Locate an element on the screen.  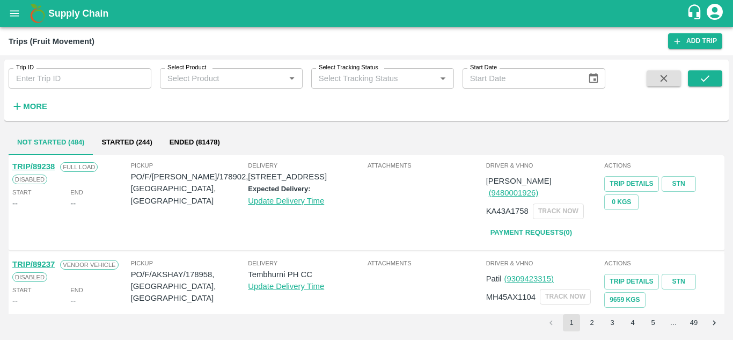
span: Full Load is located at coordinates (79, 167).